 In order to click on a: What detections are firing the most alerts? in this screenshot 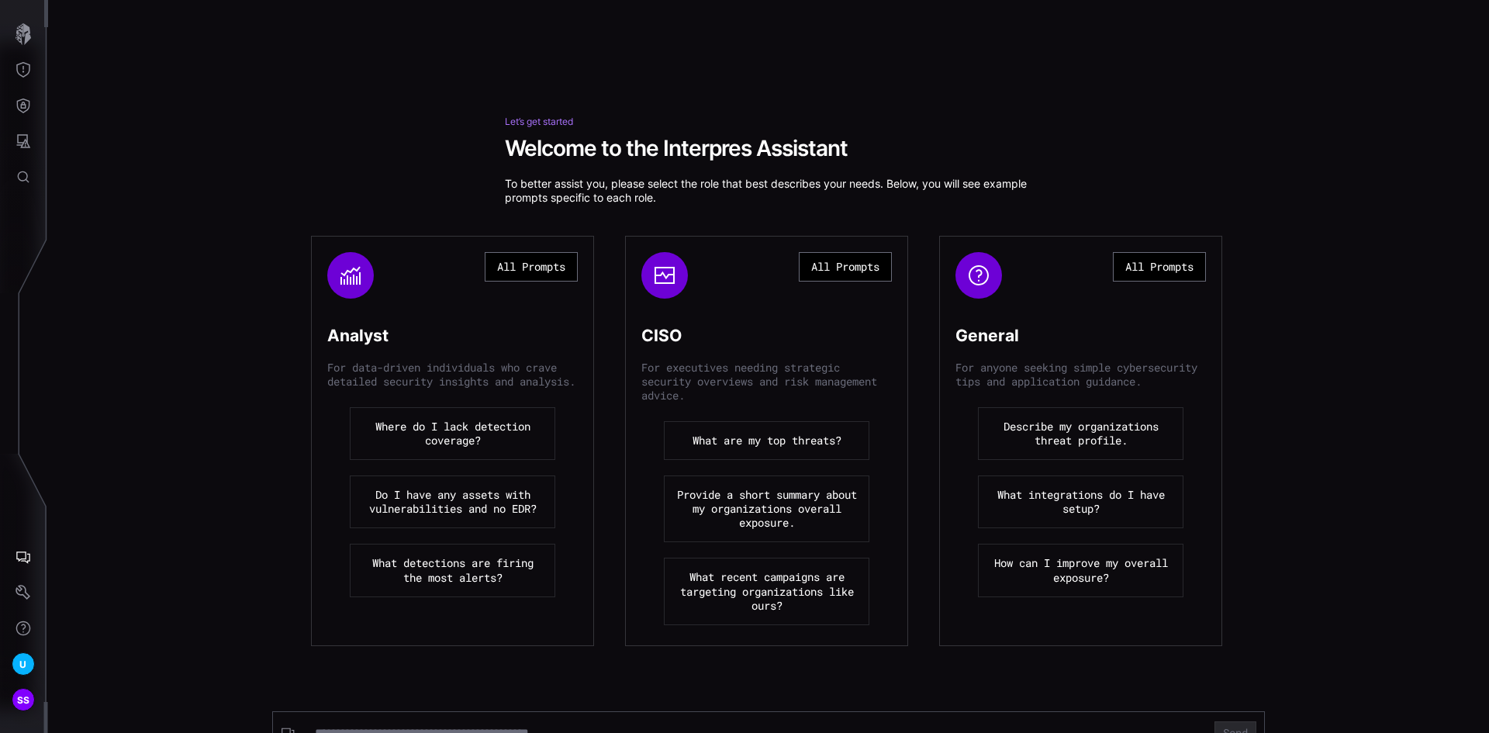, I will do `click(452, 570)`.